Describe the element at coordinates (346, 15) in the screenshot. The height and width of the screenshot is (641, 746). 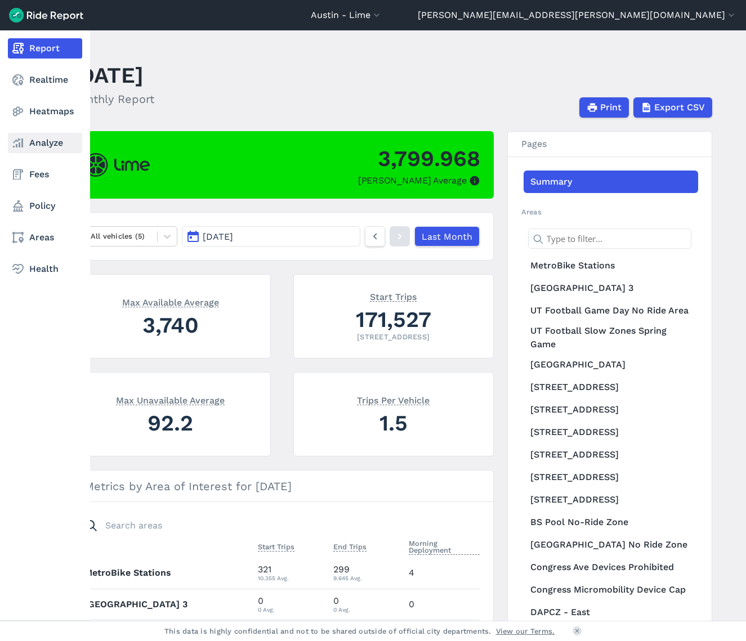
I see `button: Austin - Lime` at that location.